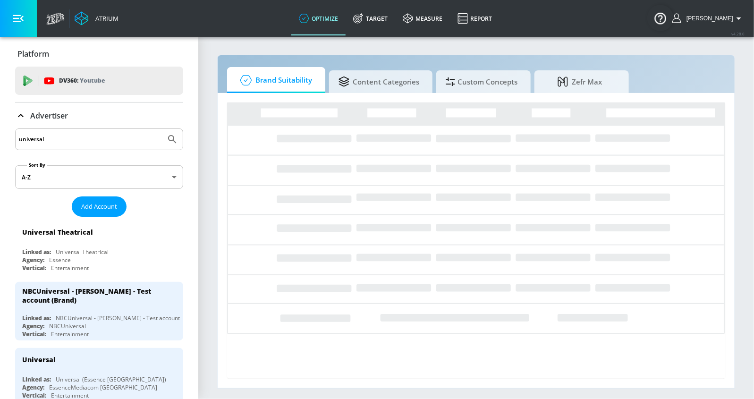 The width and height of the screenshot is (754, 399). What do you see at coordinates (96, 18) in the screenshot?
I see `a: Atrium` at bounding box center [96, 18].